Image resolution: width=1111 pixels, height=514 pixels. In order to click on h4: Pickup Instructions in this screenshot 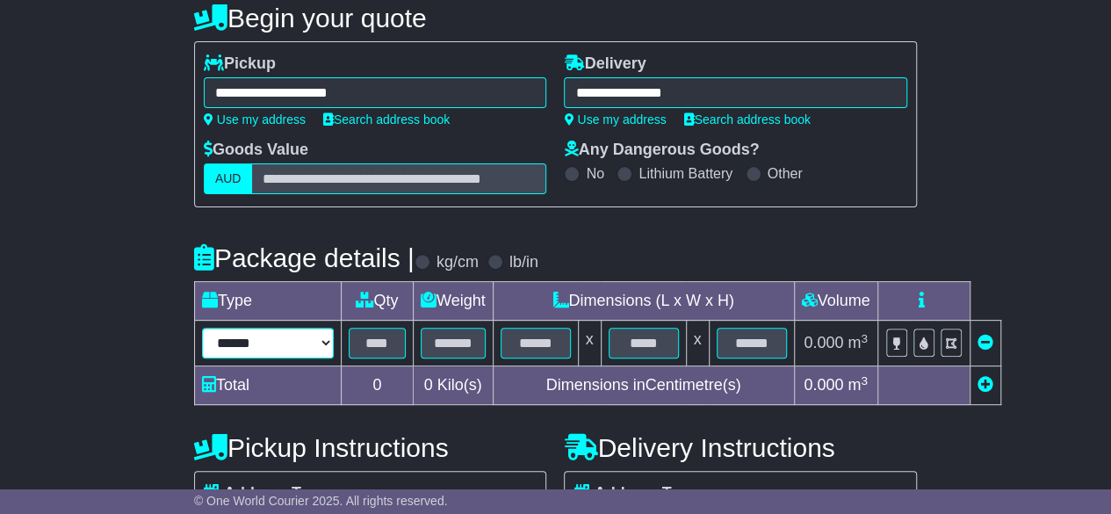, I will do `click(371, 447)`.